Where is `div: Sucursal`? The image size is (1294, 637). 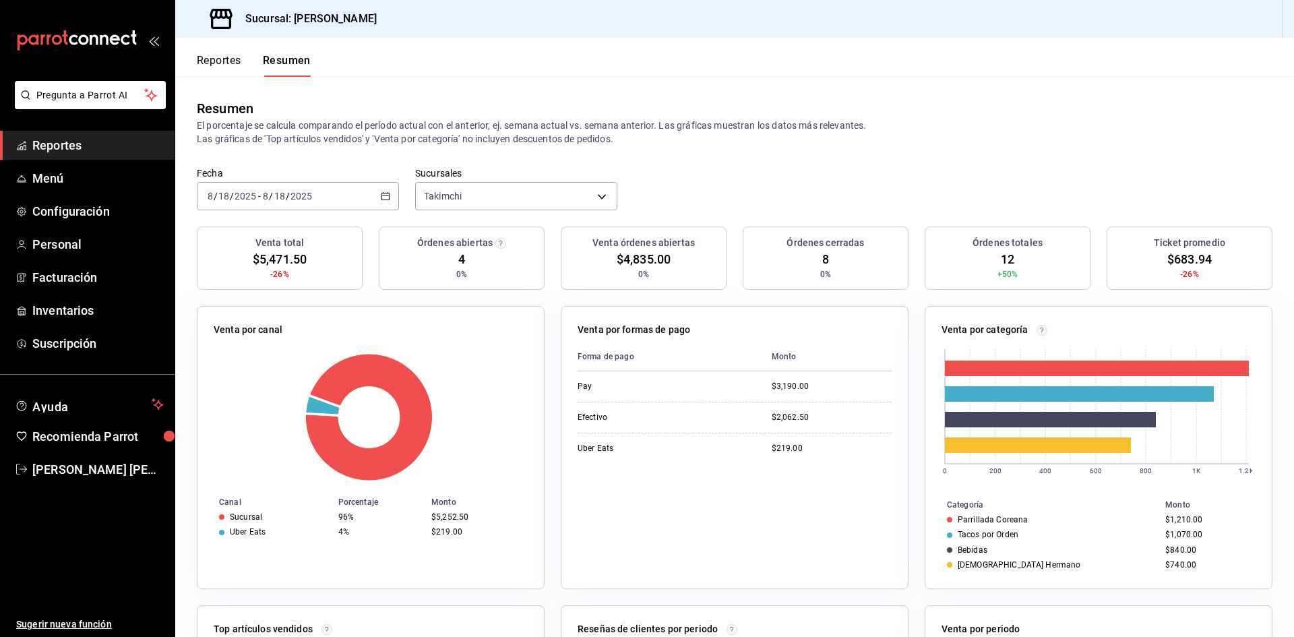 div: Sucursal is located at coordinates (246, 517).